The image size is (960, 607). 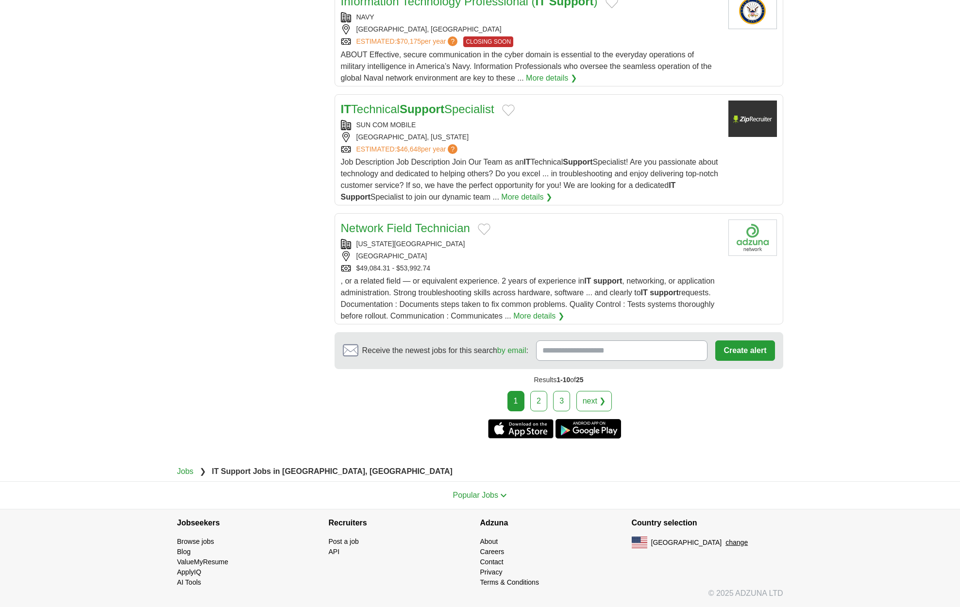 I want to click on a: Get the iPhone app, so click(x=521, y=429).